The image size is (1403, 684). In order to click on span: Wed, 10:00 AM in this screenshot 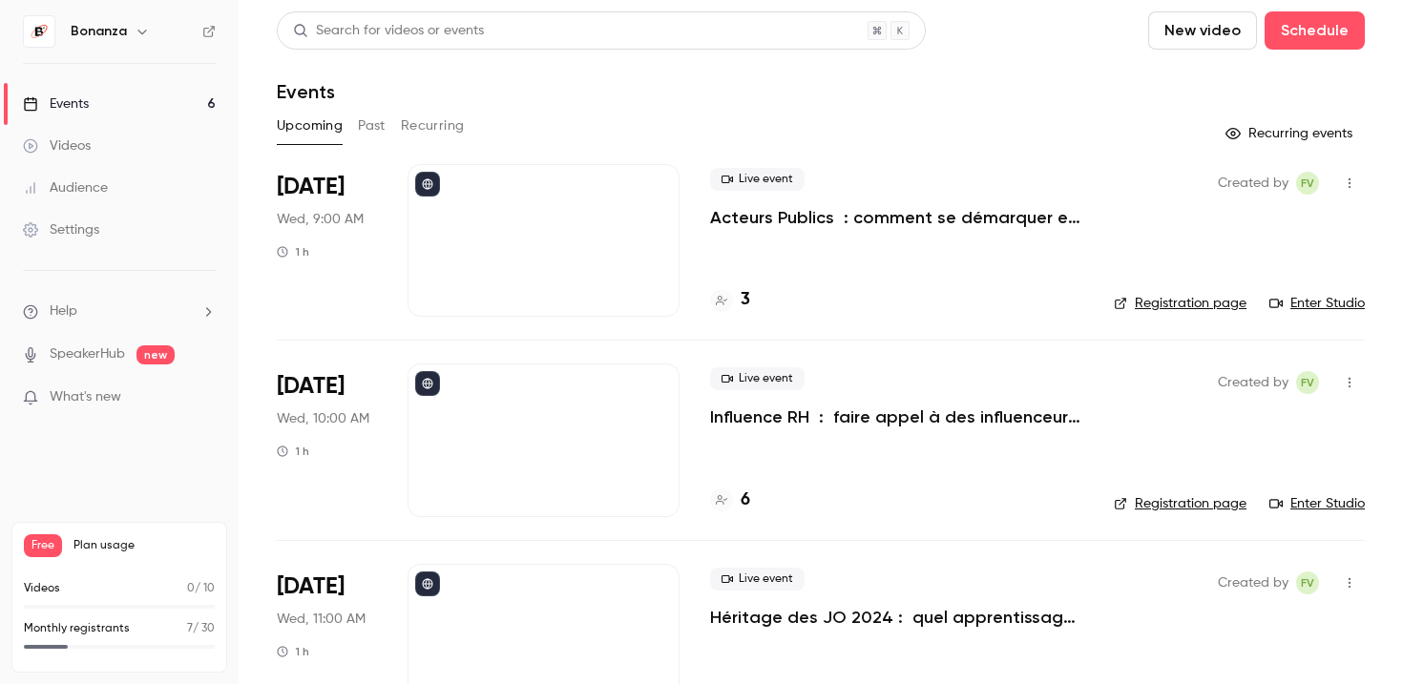, I will do `click(323, 419)`.